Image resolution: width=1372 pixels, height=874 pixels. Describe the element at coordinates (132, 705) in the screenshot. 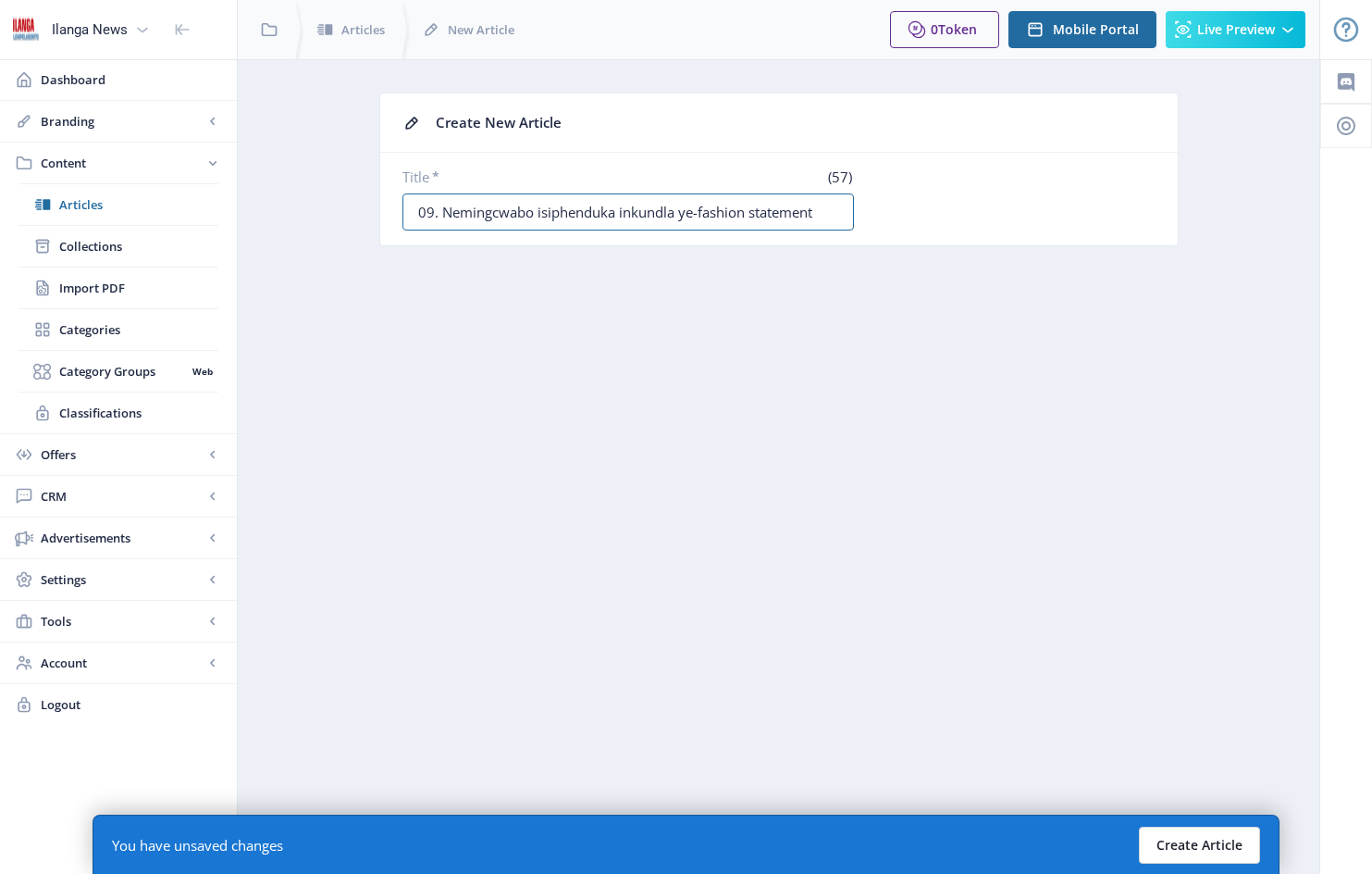

I see `span: Logout` at that location.